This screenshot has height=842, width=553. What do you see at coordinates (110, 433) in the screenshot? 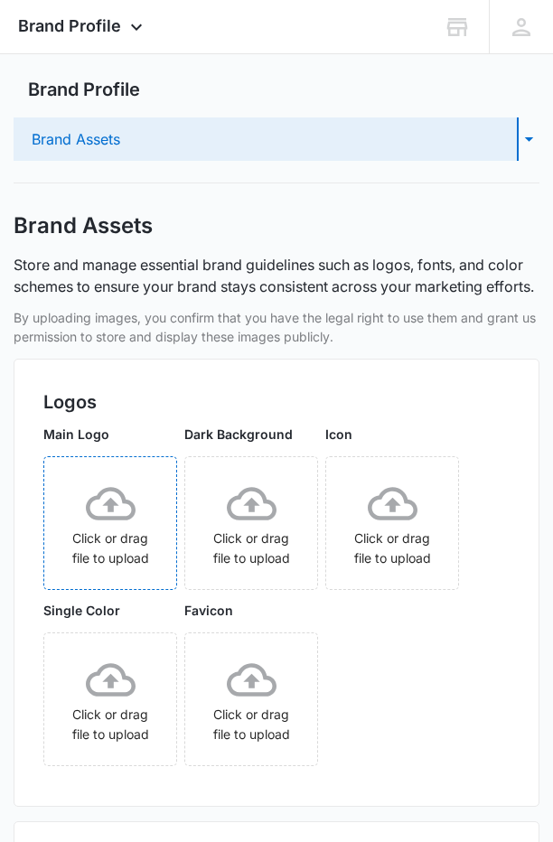
I see `p: Main Logo` at bounding box center [110, 433].